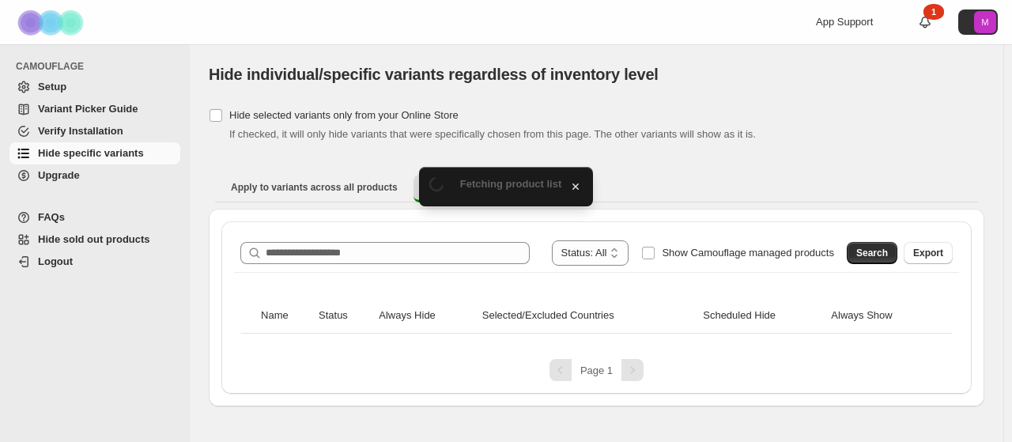 Image resolution: width=1012 pixels, height=442 pixels. What do you see at coordinates (344, 316) in the screenshot?
I see `th: Status` at bounding box center [344, 316].